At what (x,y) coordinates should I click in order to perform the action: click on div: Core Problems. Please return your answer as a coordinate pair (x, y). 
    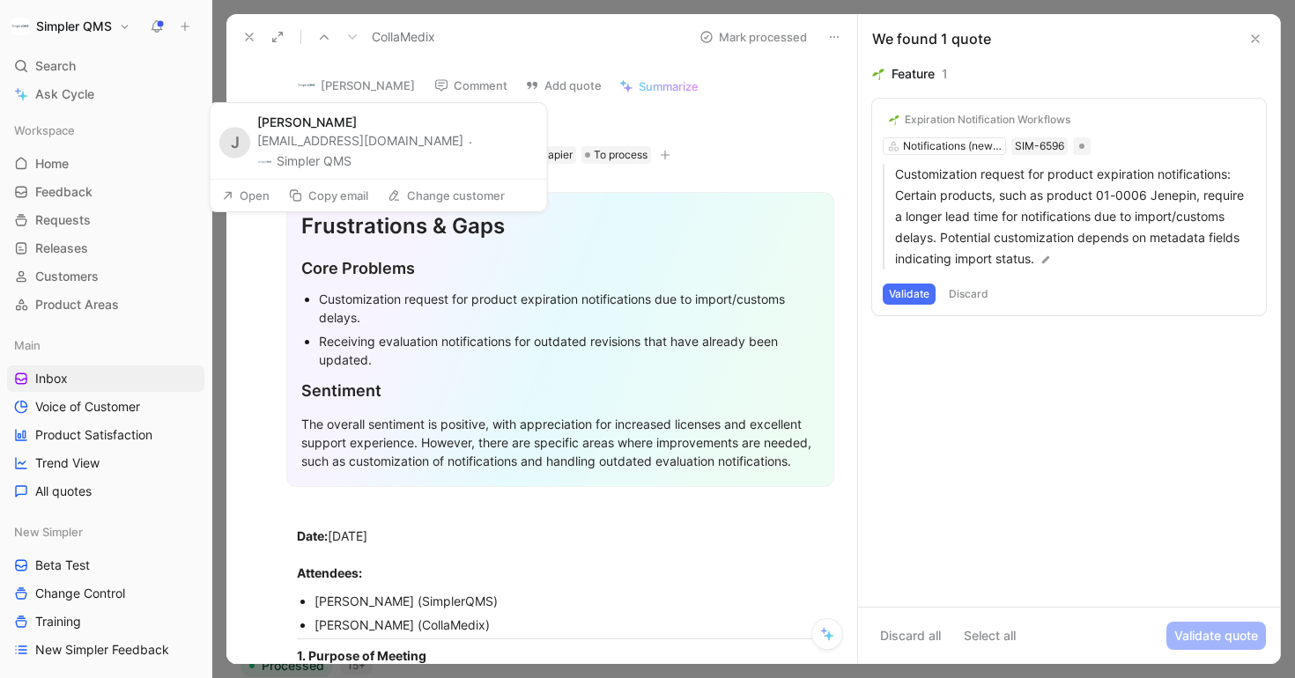
    Looking at the image, I should click on (560, 268).